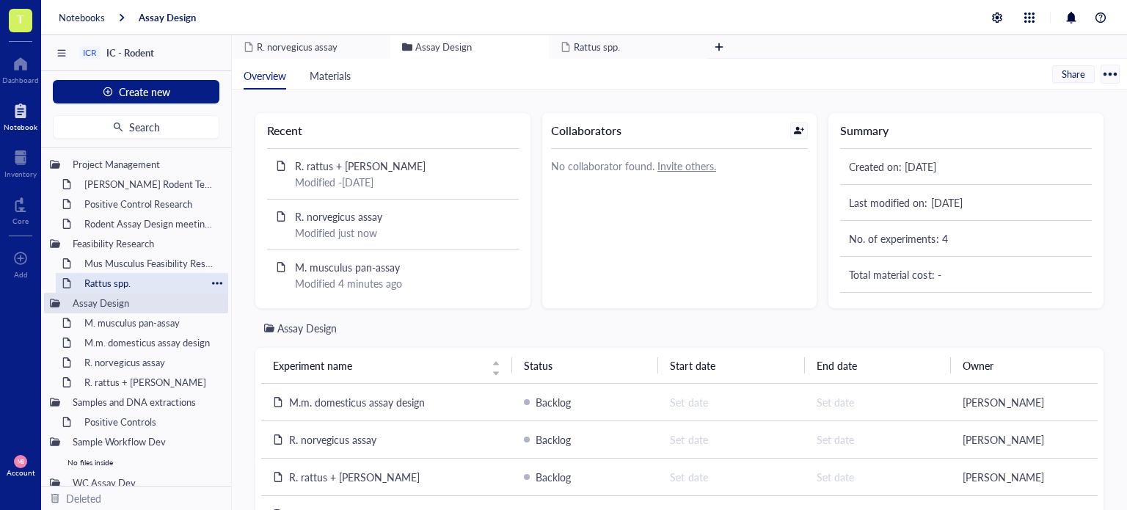 This screenshot has width=1127, height=510. What do you see at coordinates (966, 239) in the screenshot?
I see `div: No. of experiments: 4` at bounding box center [966, 239].